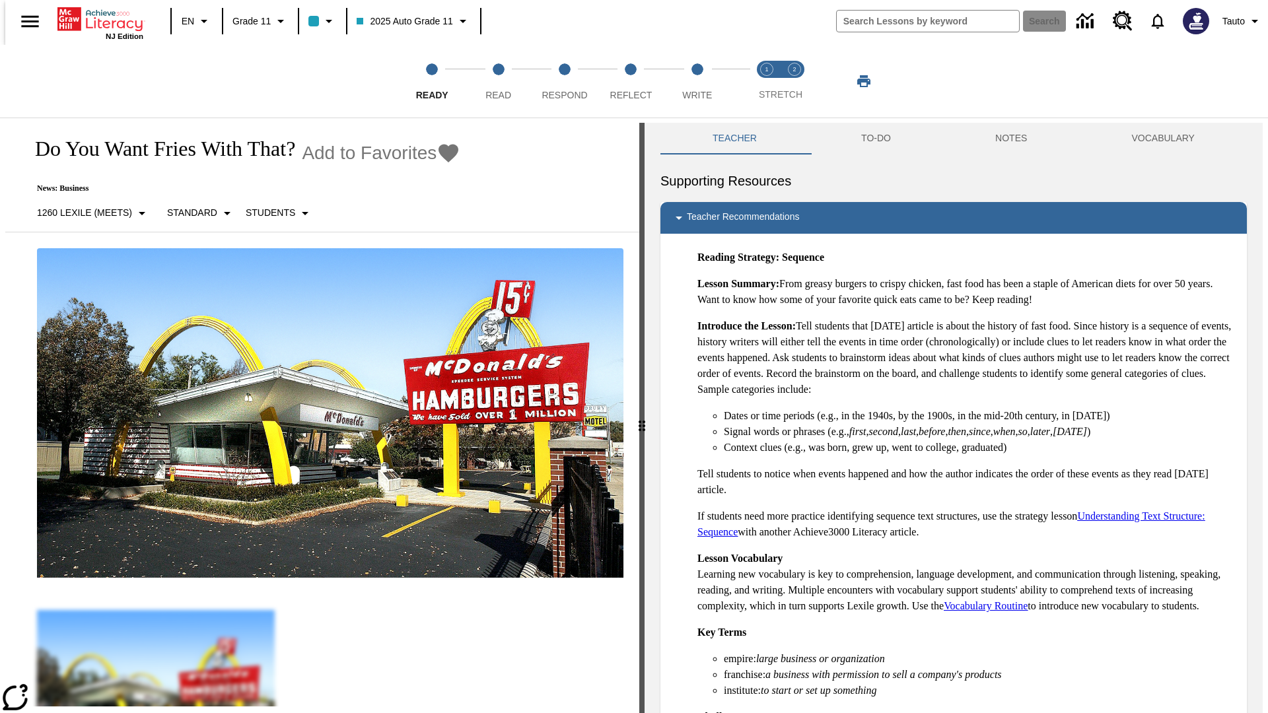 Image resolution: width=1268 pixels, height=713 pixels. I want to click on li: Signal words or phrases (e.g., , , , , , , , , , ), so click(980, 432).